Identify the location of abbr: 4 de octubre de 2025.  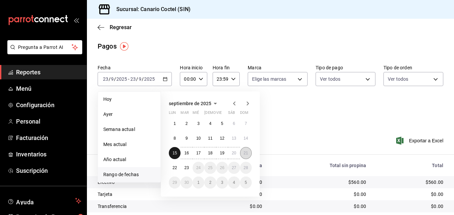
(234, 182).